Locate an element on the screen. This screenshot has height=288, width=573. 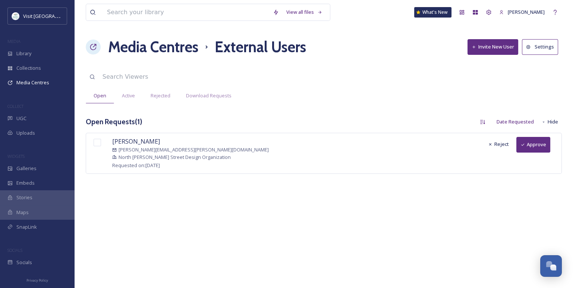
div: View all files is located at coordinates (304, 12).